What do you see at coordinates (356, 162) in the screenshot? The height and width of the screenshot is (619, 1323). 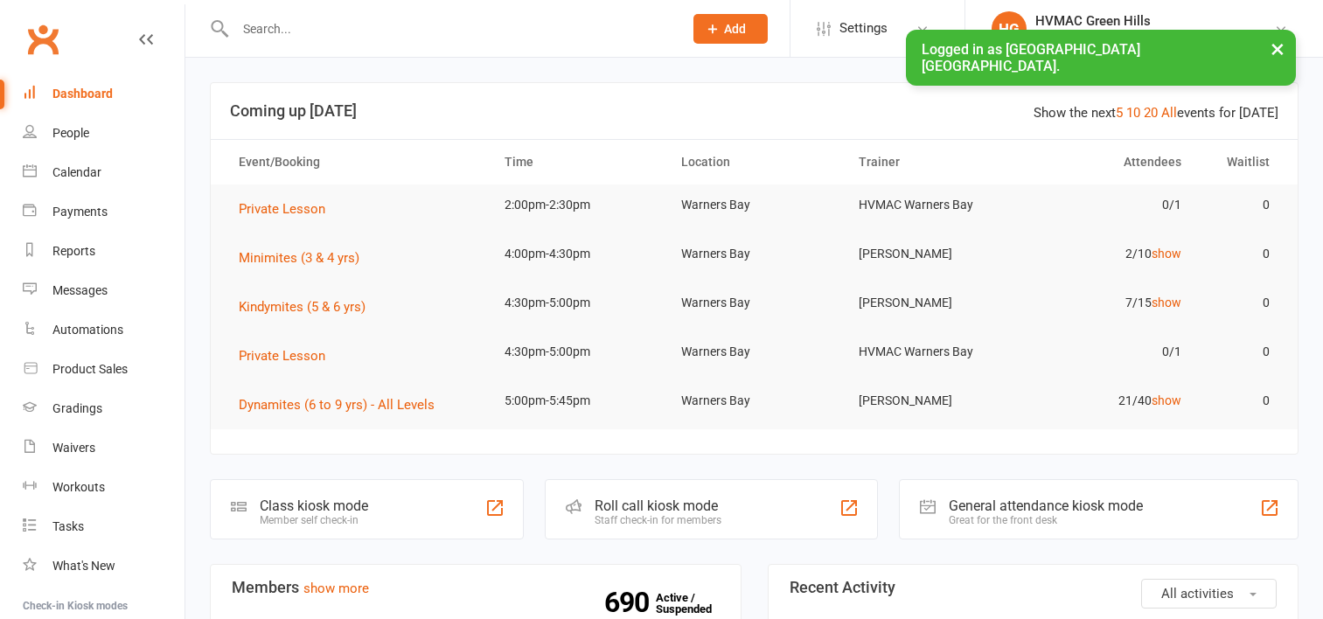 I see `th: Event/Booking` at bounding box center [356, 162].